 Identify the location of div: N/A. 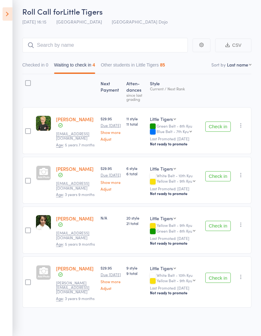
(111, 218).